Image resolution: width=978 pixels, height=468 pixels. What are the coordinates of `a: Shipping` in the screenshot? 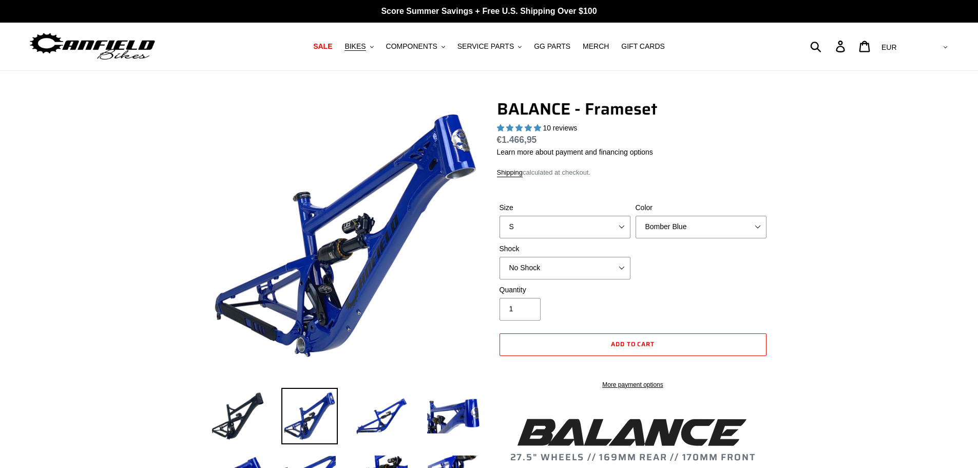 It's located at (510, 172).